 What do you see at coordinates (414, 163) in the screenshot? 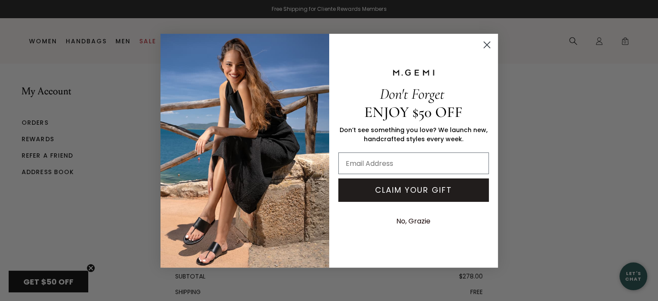
I see `input: Email Address` at bounding box center [414, 163].